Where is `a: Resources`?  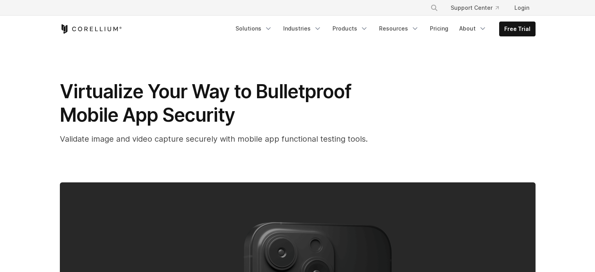
a: Resources is located at coordinates (399, 29).